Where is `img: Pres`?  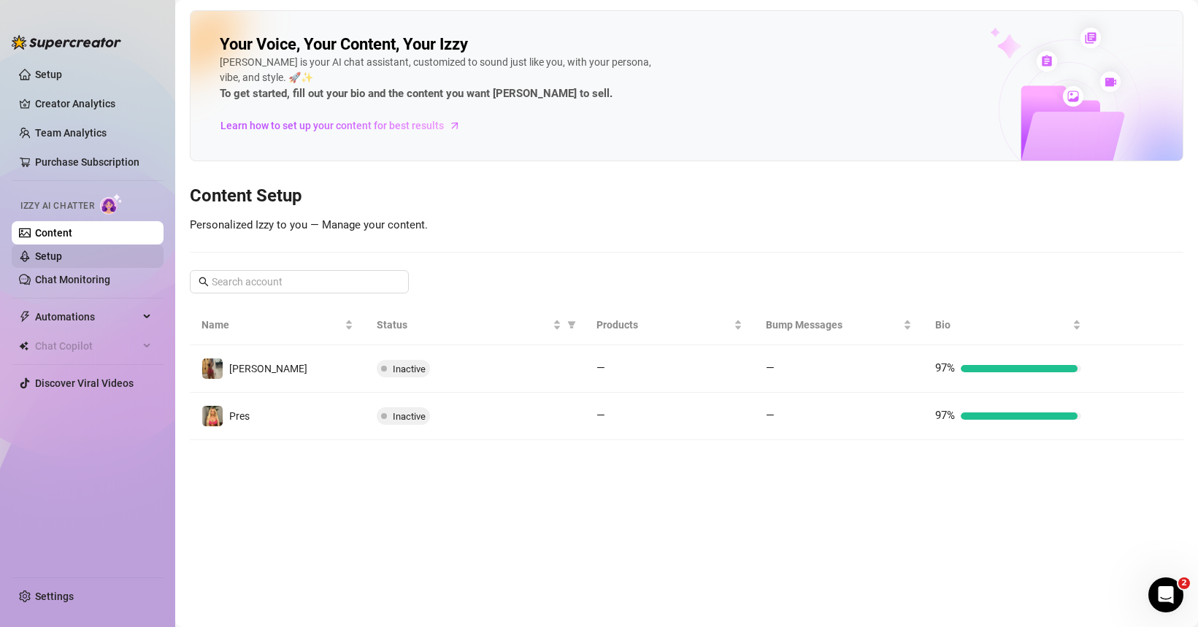
img: Pres is located at coordinates (213, 416).